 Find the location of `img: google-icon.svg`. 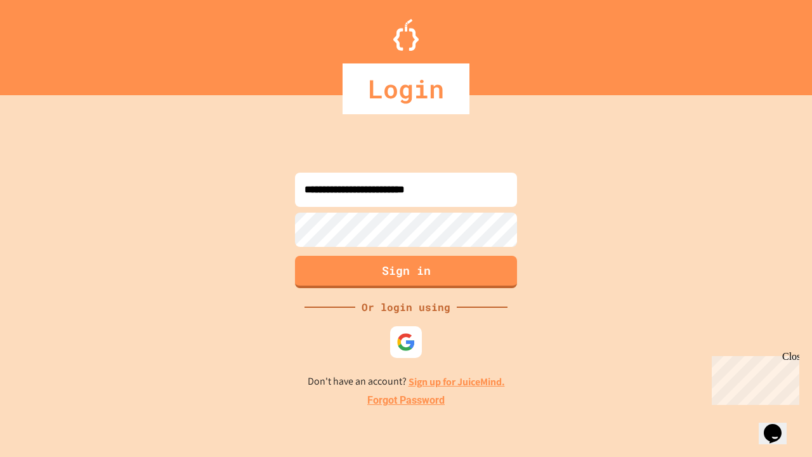

img: google-icon.svg is located at coordinates (406, 342).